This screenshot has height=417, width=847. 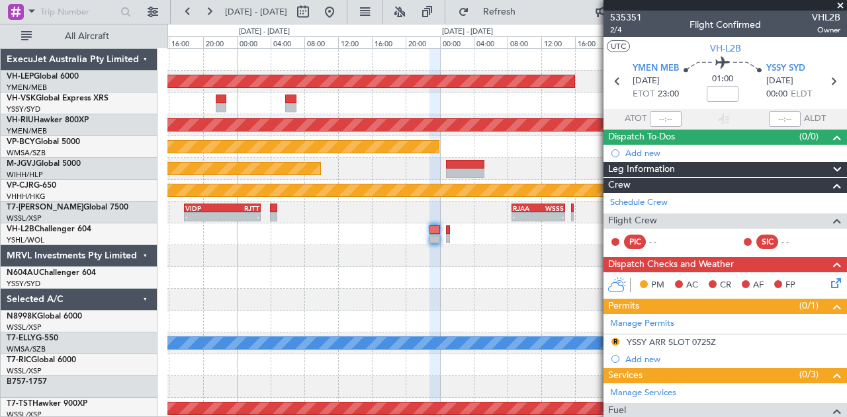 I want to click on span: Dispatch To-Dos, so click(x=641, y=137).